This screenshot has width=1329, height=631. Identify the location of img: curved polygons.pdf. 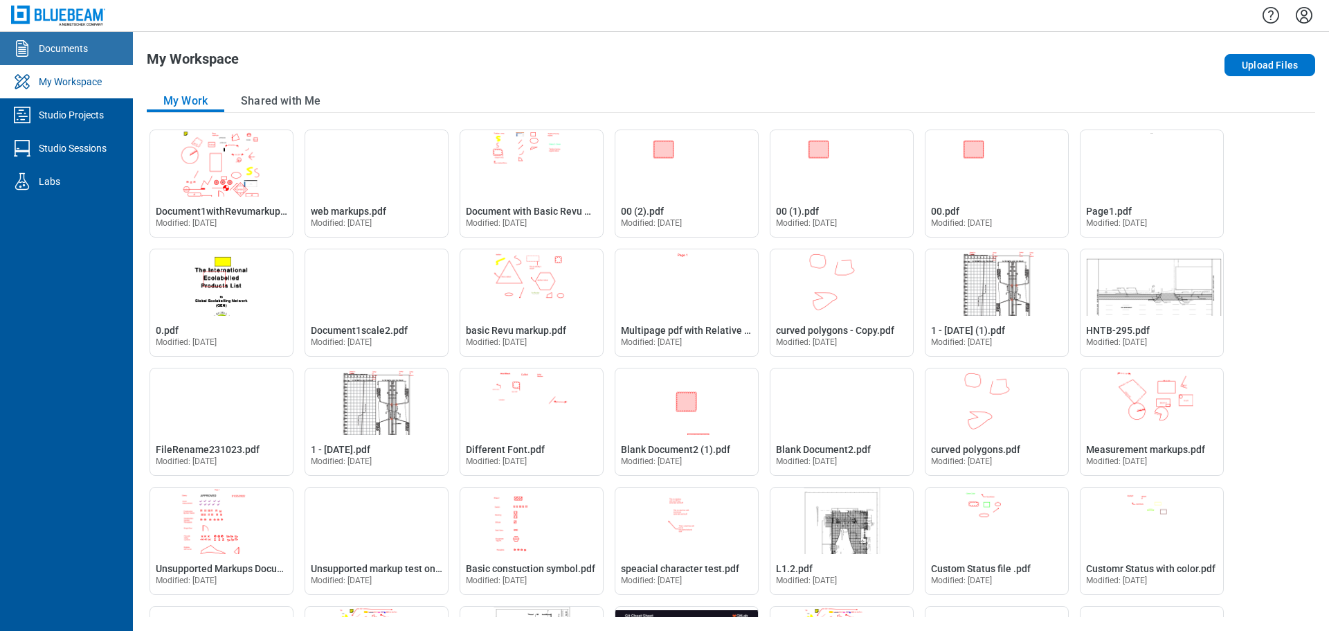
(997, 402).